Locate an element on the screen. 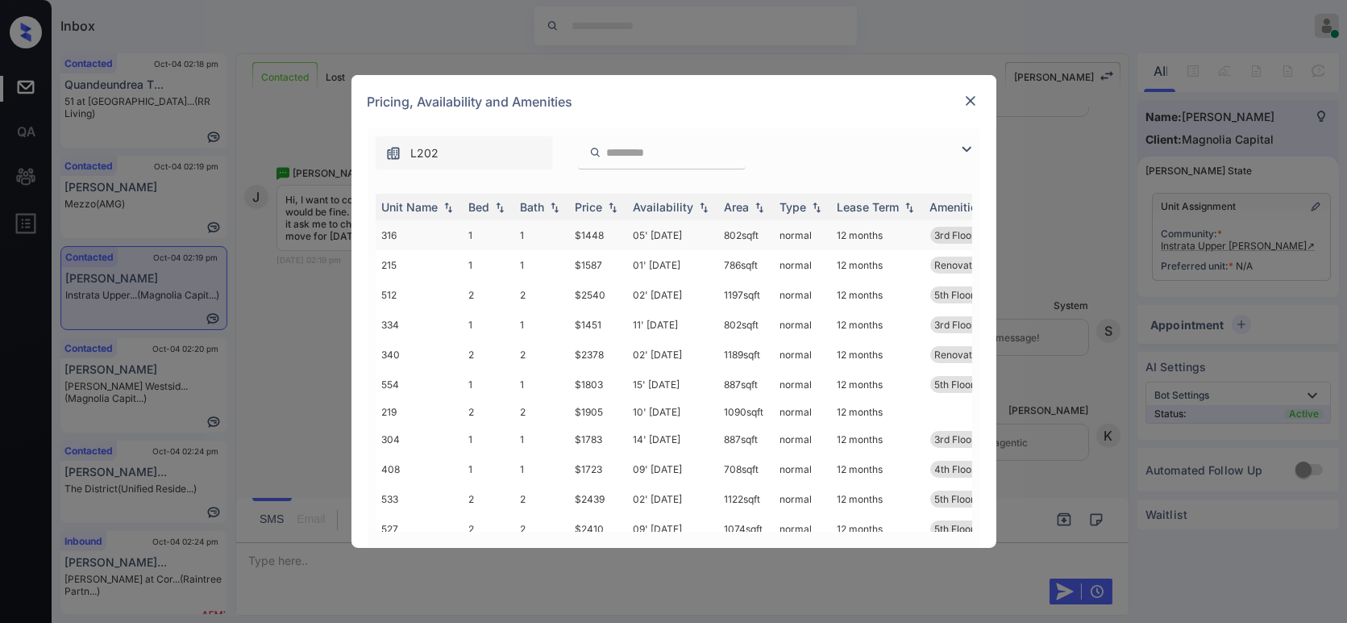 Image resolution: width=1347 pixels, height=623 pixels. td: 533 is located at coordinates (419, 498).